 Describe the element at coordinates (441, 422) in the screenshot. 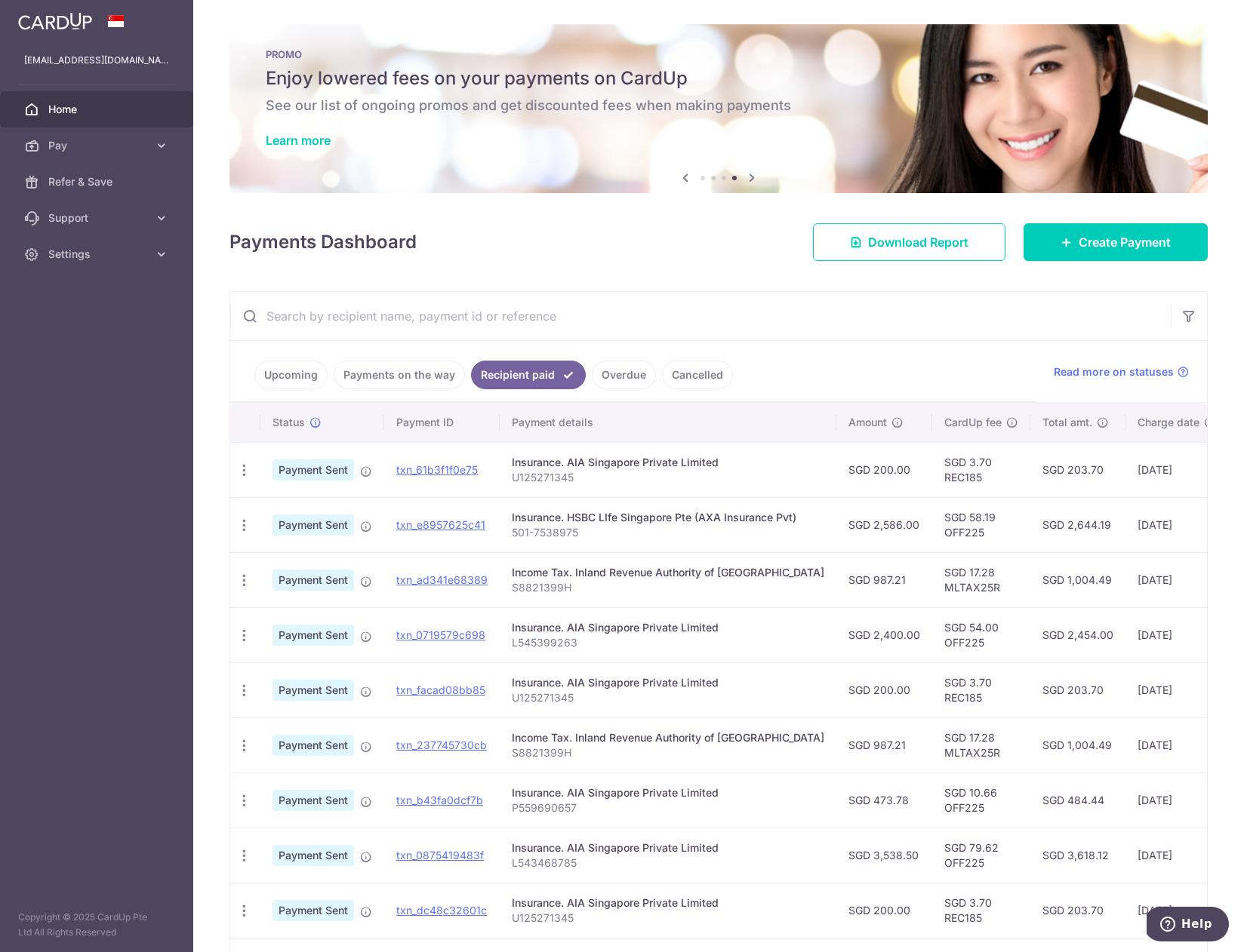

I see `th: Payment ID` at that location.